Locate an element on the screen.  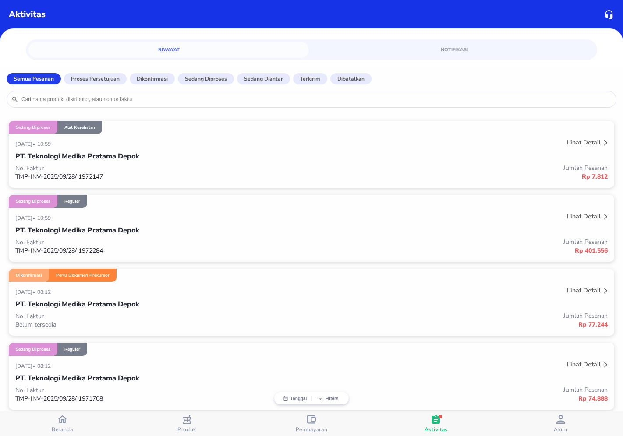
button: Sedang diproses is located at coordinates (206, 79).